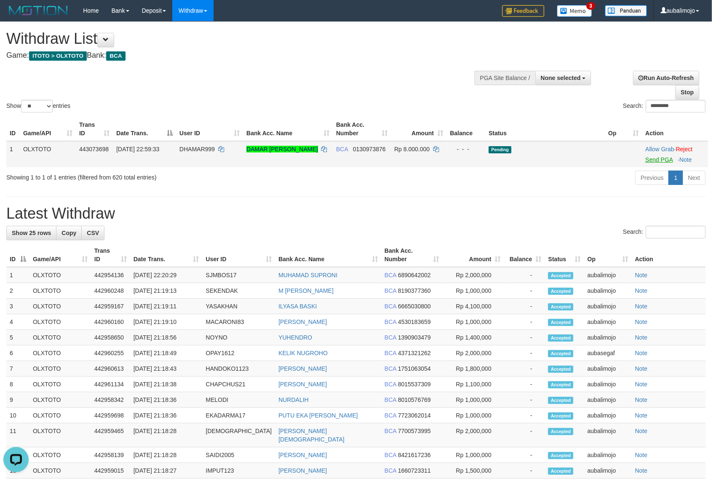 This screenshot has width=712, height=479. I want to click on td: 442959465, so click(110, 435).